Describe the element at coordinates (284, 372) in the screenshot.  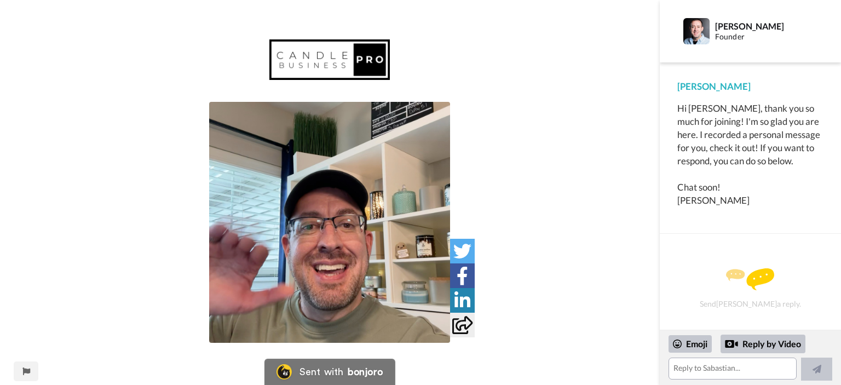
I see `img: Bonjoro Logo` at that location.